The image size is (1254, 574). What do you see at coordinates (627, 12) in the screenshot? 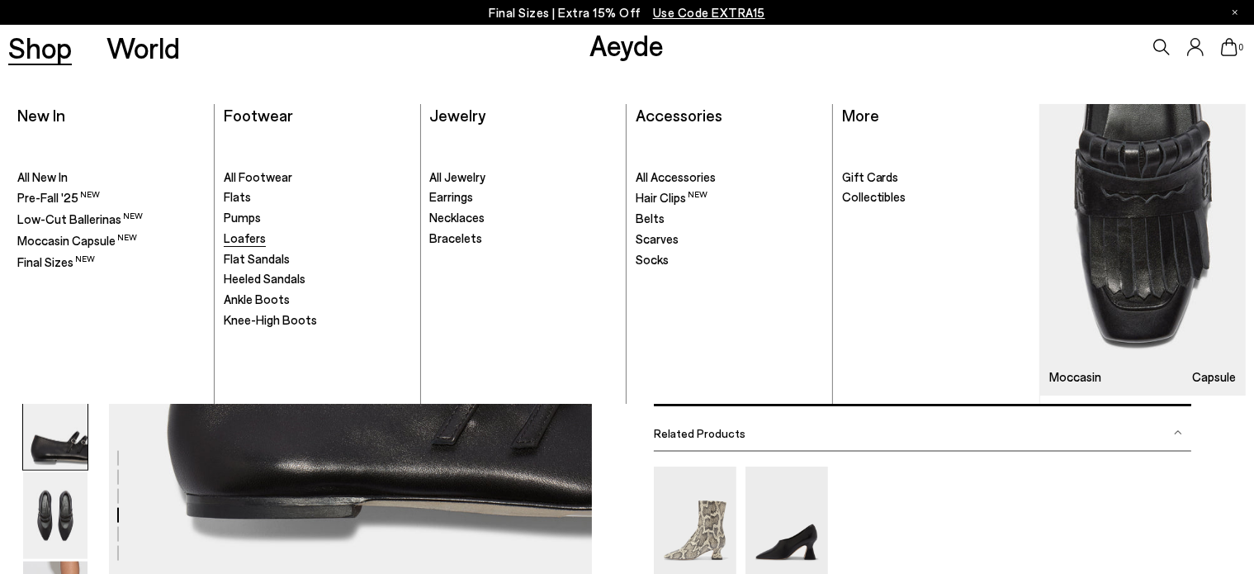
I see `p: Final Sizes | Extra 15% Off` at bounding box center [627, 12].